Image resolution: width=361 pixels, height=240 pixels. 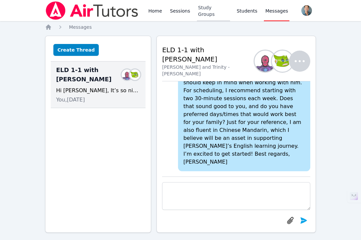 I want to click on button: Ethan WuTrinity - Fangfei Dong, so click(x=284, y=61).